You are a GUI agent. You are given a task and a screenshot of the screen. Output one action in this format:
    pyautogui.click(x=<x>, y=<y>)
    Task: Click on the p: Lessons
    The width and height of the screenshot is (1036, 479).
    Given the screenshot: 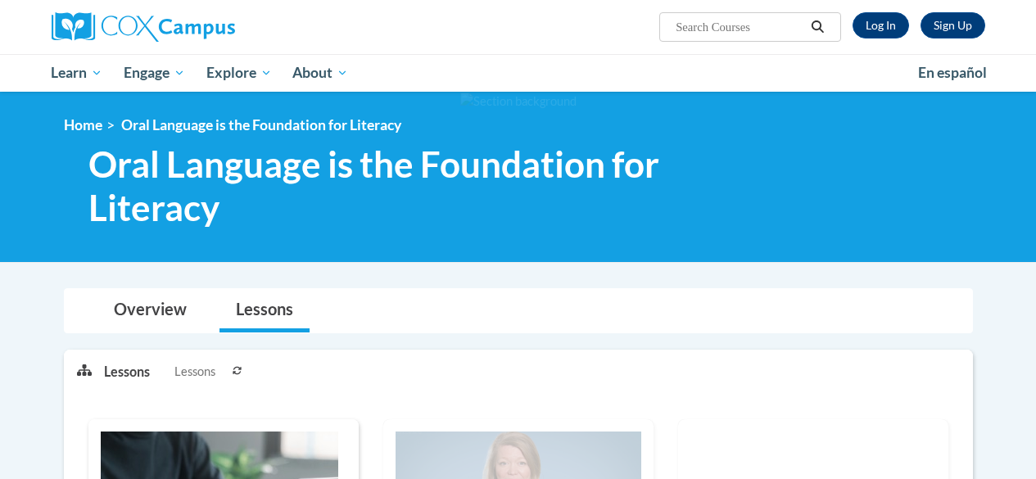 What is the action you would take?
    pyautogui.click(x=127, y=372)
    